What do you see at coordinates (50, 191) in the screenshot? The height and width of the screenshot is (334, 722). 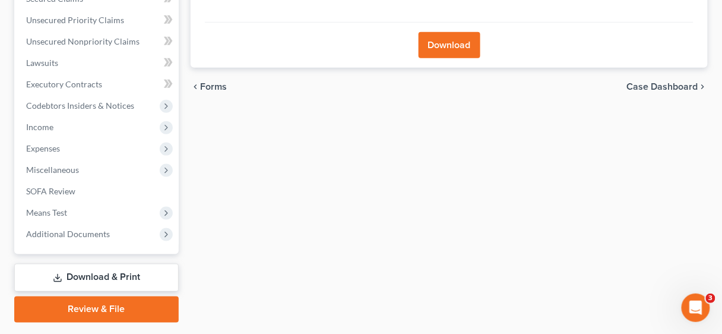 I see `span: SOFA Review` at bounding box center [50, 191].